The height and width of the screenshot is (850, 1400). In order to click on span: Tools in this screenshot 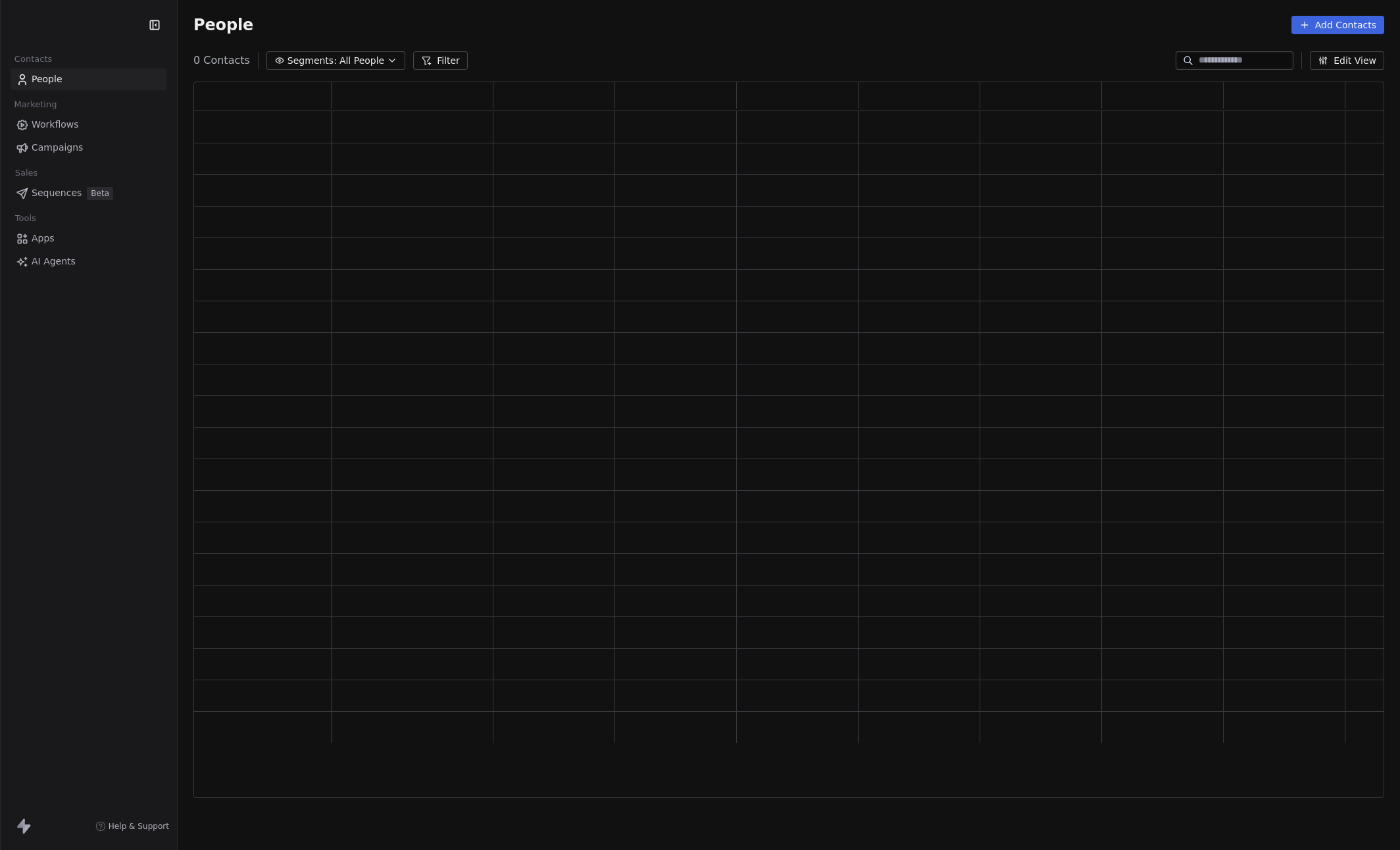, I will do `click(25, 218)`.